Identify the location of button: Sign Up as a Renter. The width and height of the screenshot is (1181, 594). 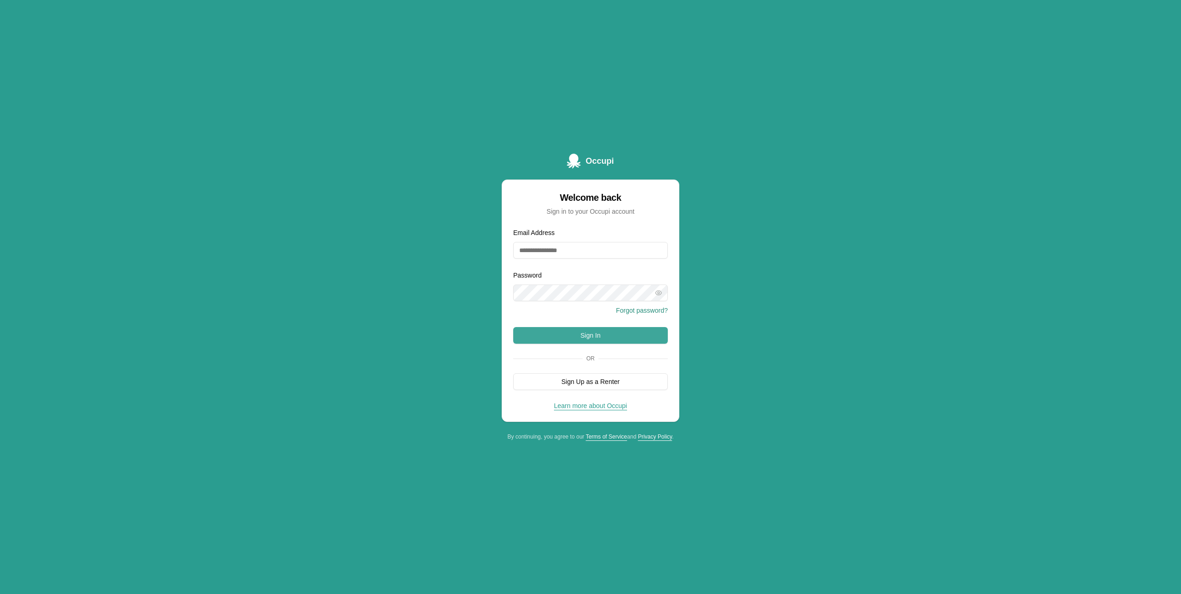
(591, 382).